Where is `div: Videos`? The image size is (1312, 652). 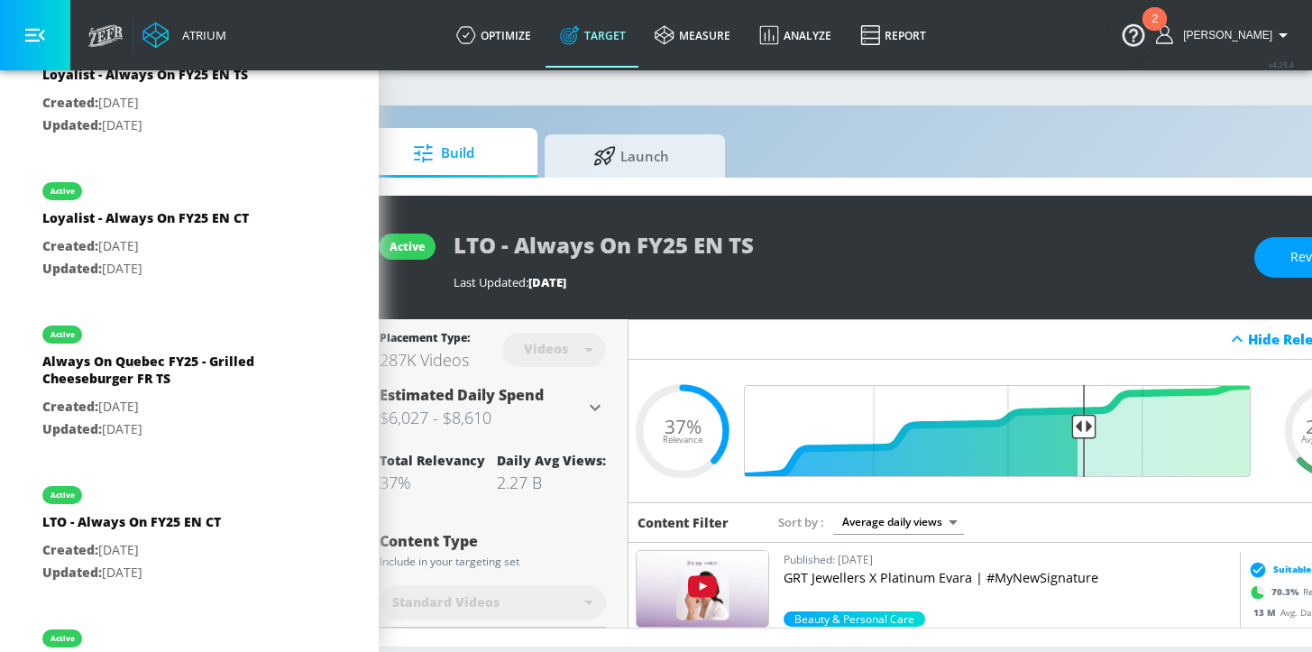
div: Videos is located at coordinates (546, 348).